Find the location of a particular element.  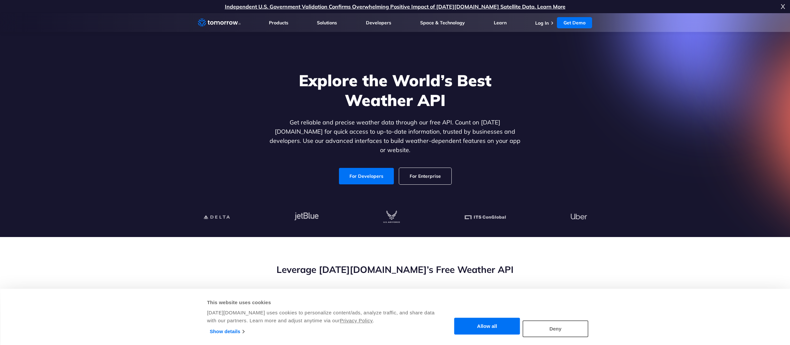

a: Learn is located at coordinates (500, 23).